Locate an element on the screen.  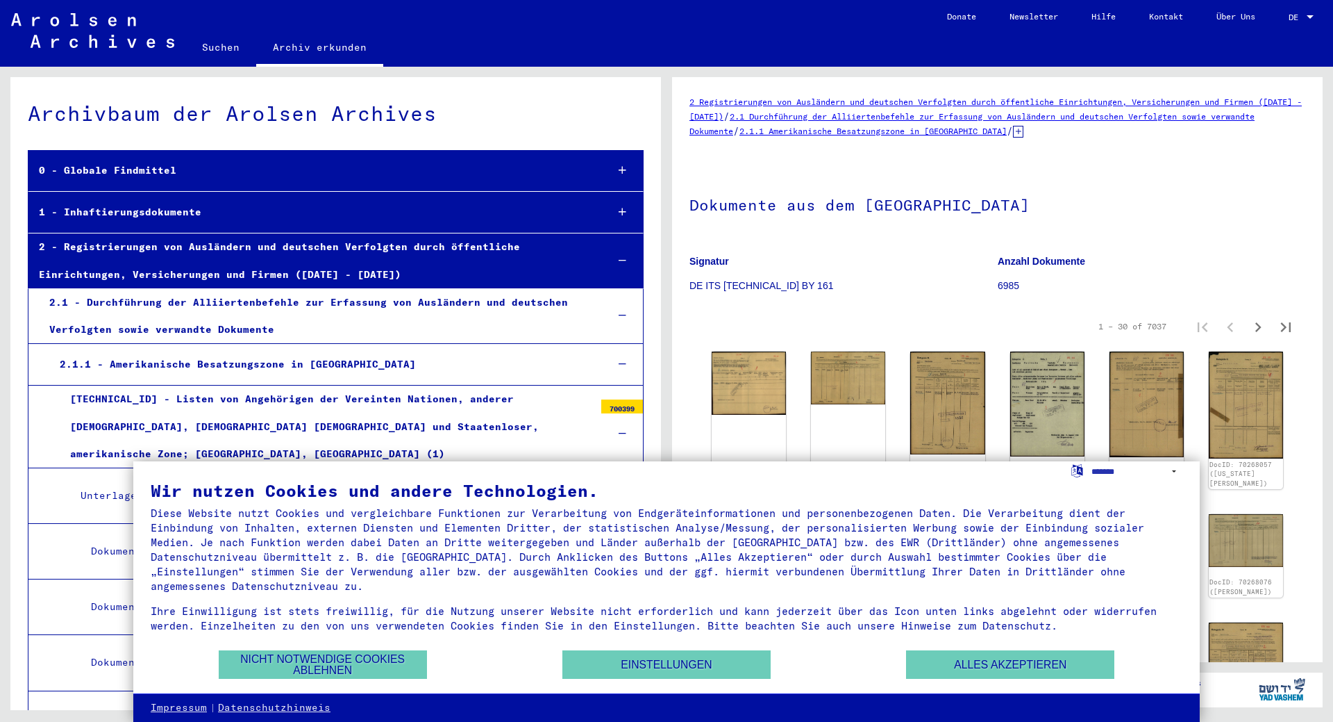
label: Sprache auswählen is located at coordinates (1077, 469).